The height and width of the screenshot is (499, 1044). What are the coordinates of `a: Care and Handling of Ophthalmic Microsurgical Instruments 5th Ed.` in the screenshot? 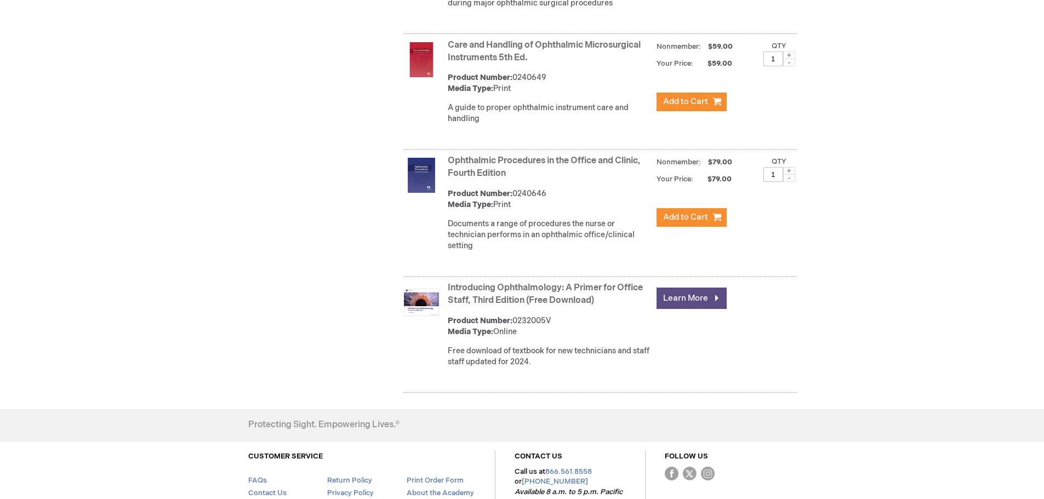 It's located at (544, 52).